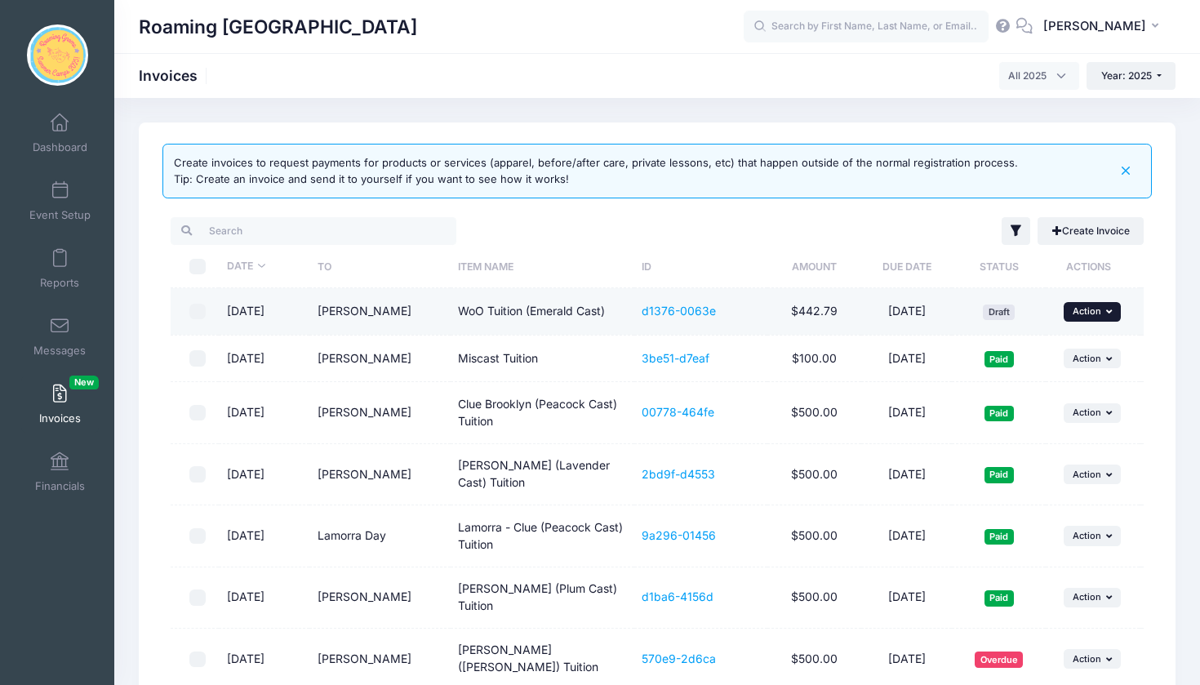  What do you see at coordinates (1127, 75) in the screenshot?
I see `span: Year: 2025` at bounding box center [1127, 75].